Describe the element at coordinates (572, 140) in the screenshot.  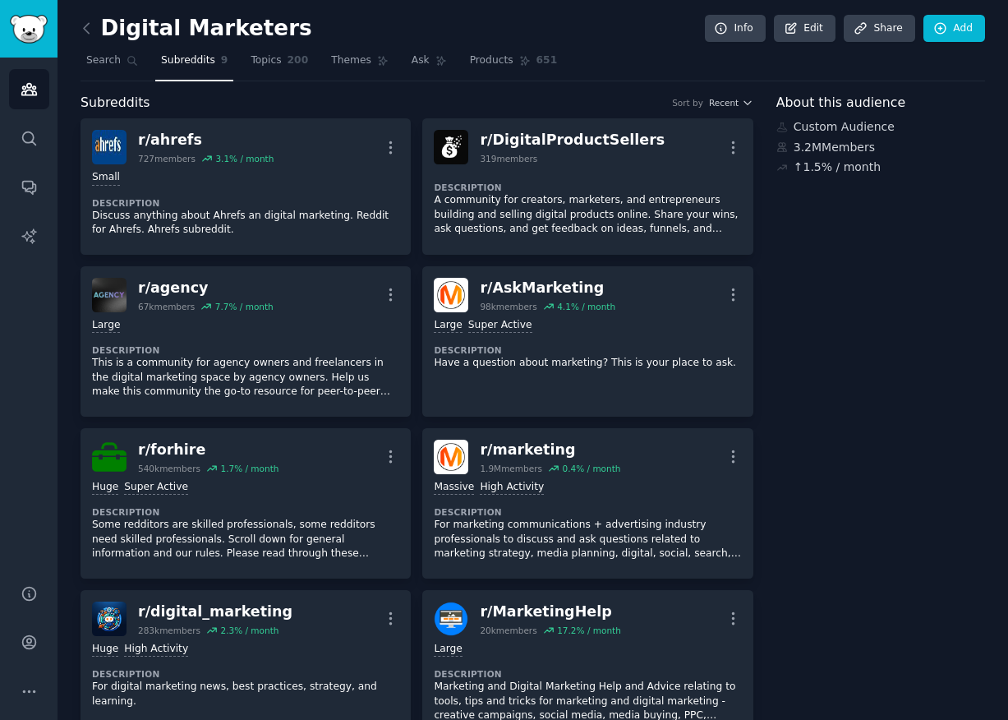
I see `div: r/ DigitalProductSellers` at that location.